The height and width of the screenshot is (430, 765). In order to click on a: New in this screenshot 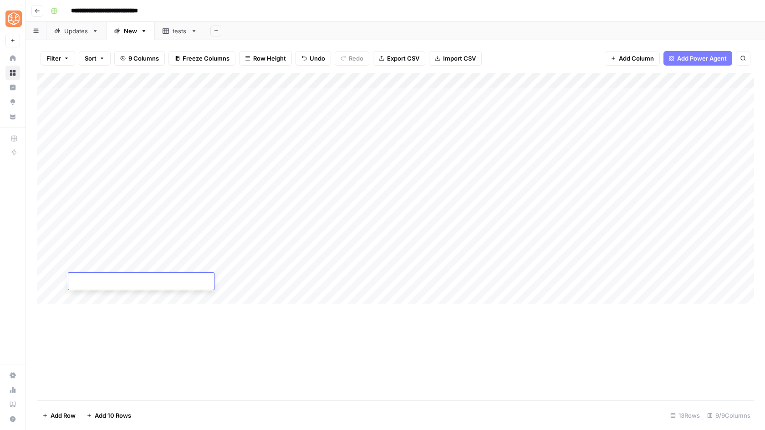, I will do `click(130, 31)`.